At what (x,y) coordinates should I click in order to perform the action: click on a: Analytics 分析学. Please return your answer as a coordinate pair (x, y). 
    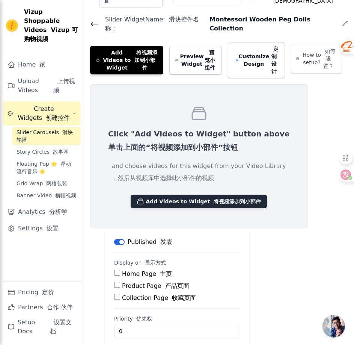
    Looking at the image, I should click on (42, 212).